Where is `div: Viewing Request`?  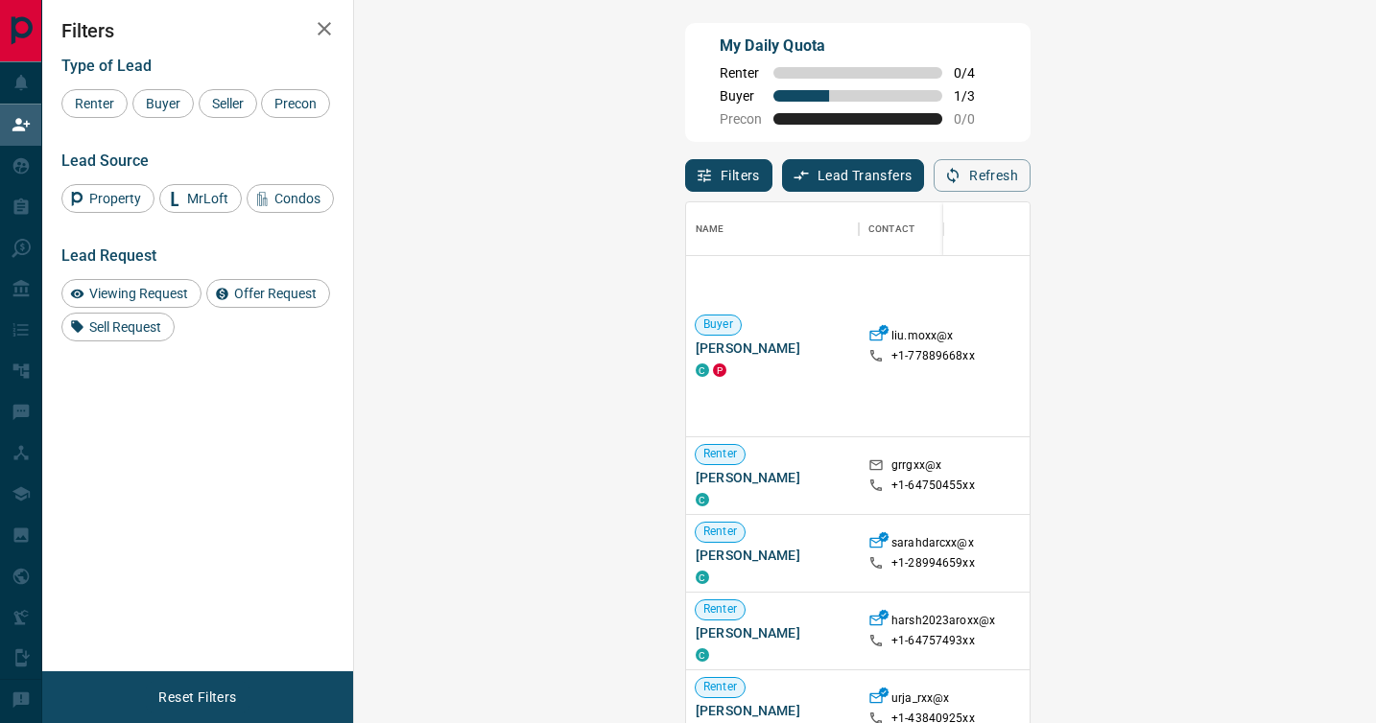
div: Viewing Request is located at coordinates (131, 294).